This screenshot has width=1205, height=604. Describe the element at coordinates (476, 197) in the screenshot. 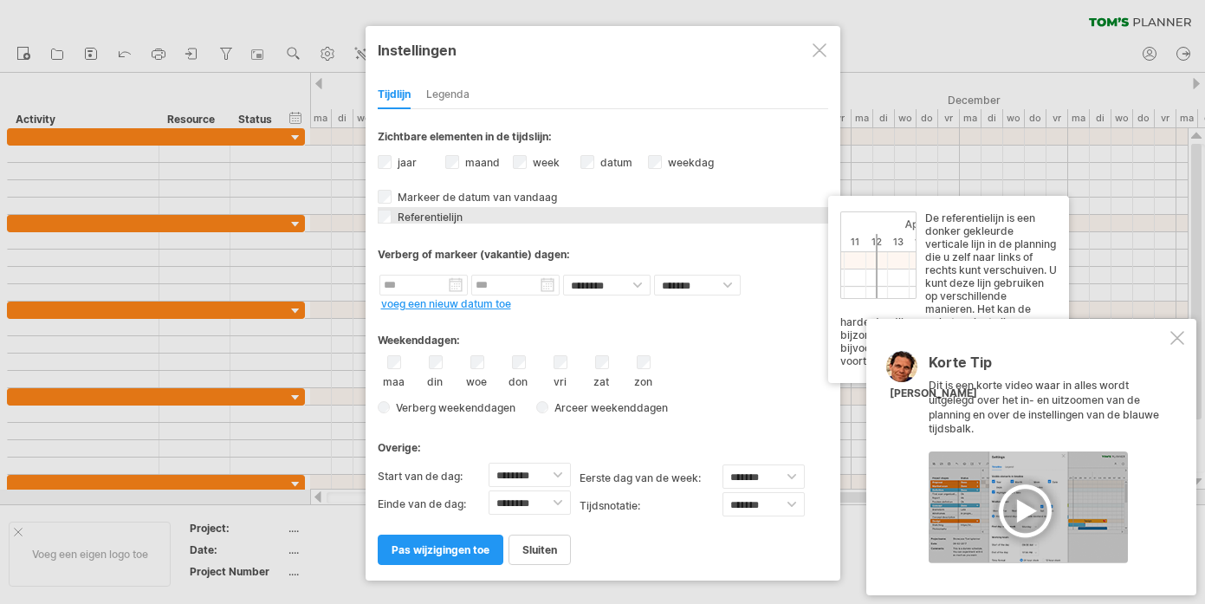

I see `span: Markeer de datum van vandaag` at that location.